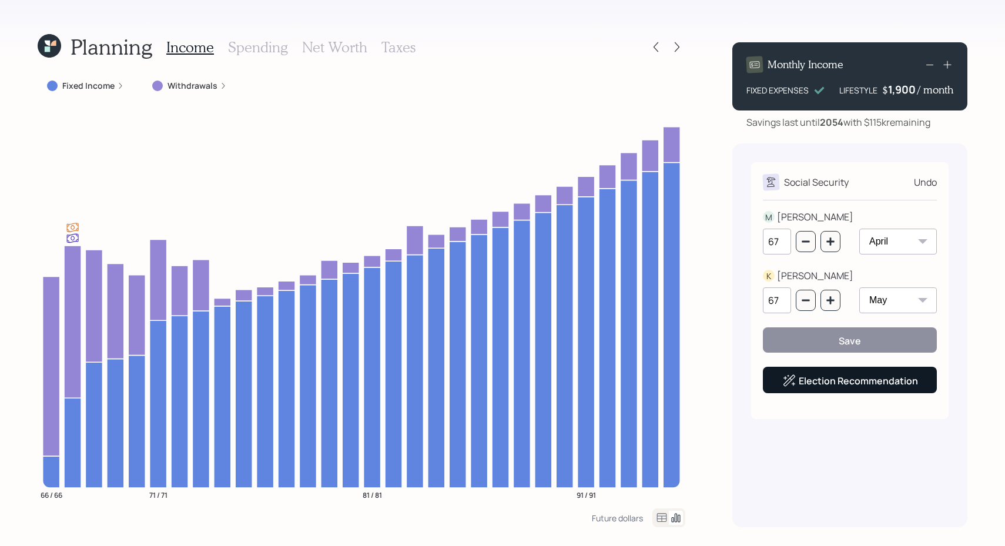 Image resolution: width=1005 pixels, height=546 pixels. Describe the element at coordinates (838, 122) in the screenshot. I see `div: Savings last until with $115k remaining` at that location.